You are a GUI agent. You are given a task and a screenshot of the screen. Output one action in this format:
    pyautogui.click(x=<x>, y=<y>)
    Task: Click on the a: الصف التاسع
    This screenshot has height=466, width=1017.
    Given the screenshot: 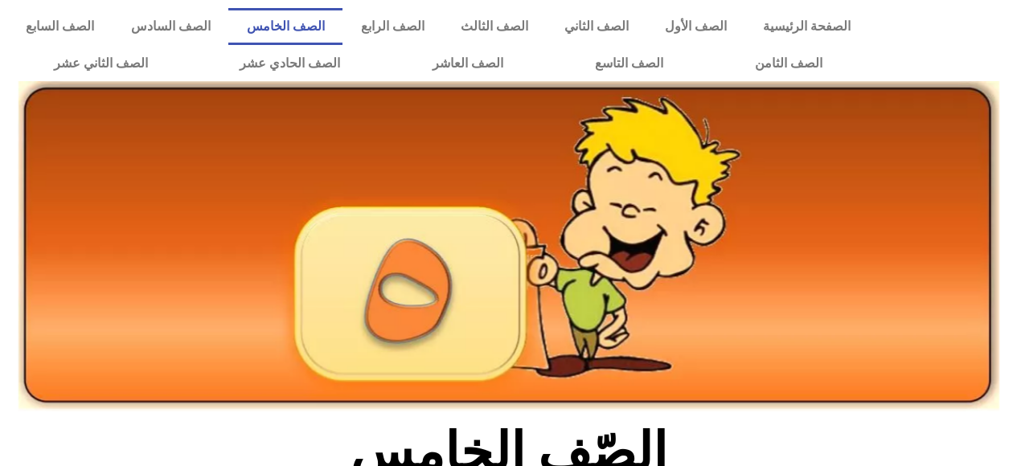 What is the action you would take?
    pyautogui.click(x=629, y=64)
    